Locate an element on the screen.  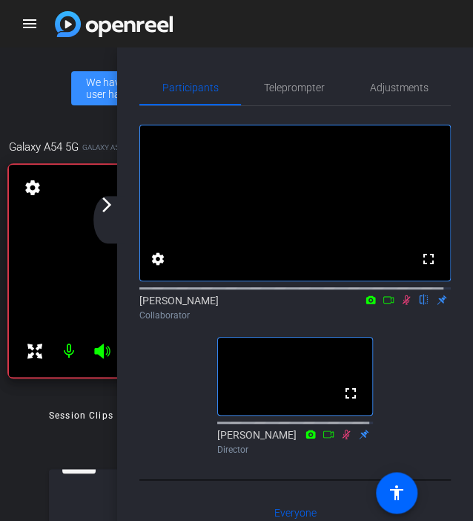
mat-icon: flip is located at coordinates (424, 299).